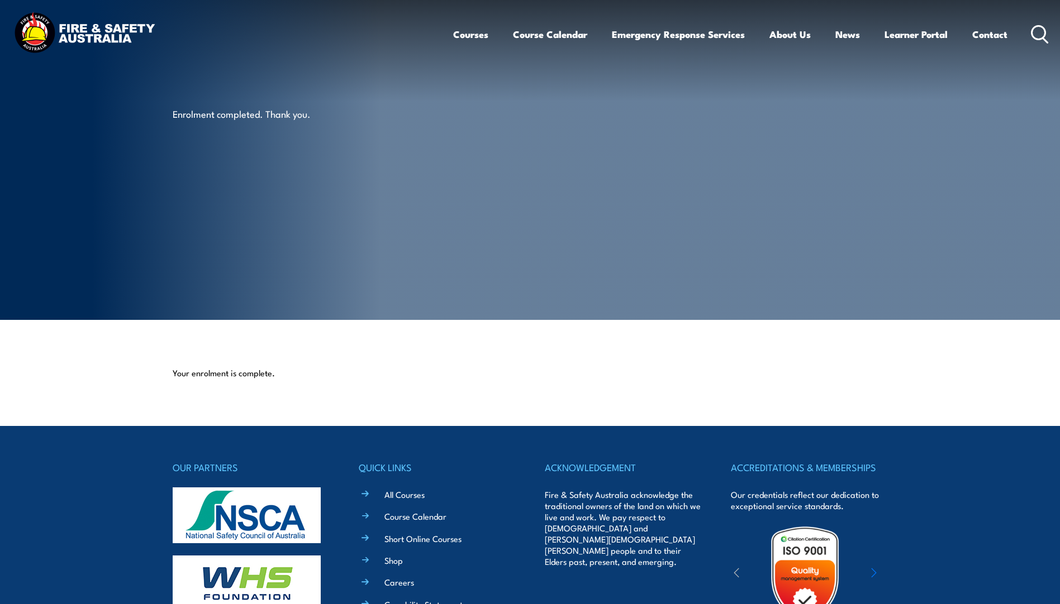  Describe the element at coordinates (916, 34) in the screenshot. I see `a: Learner Portal` at that location.